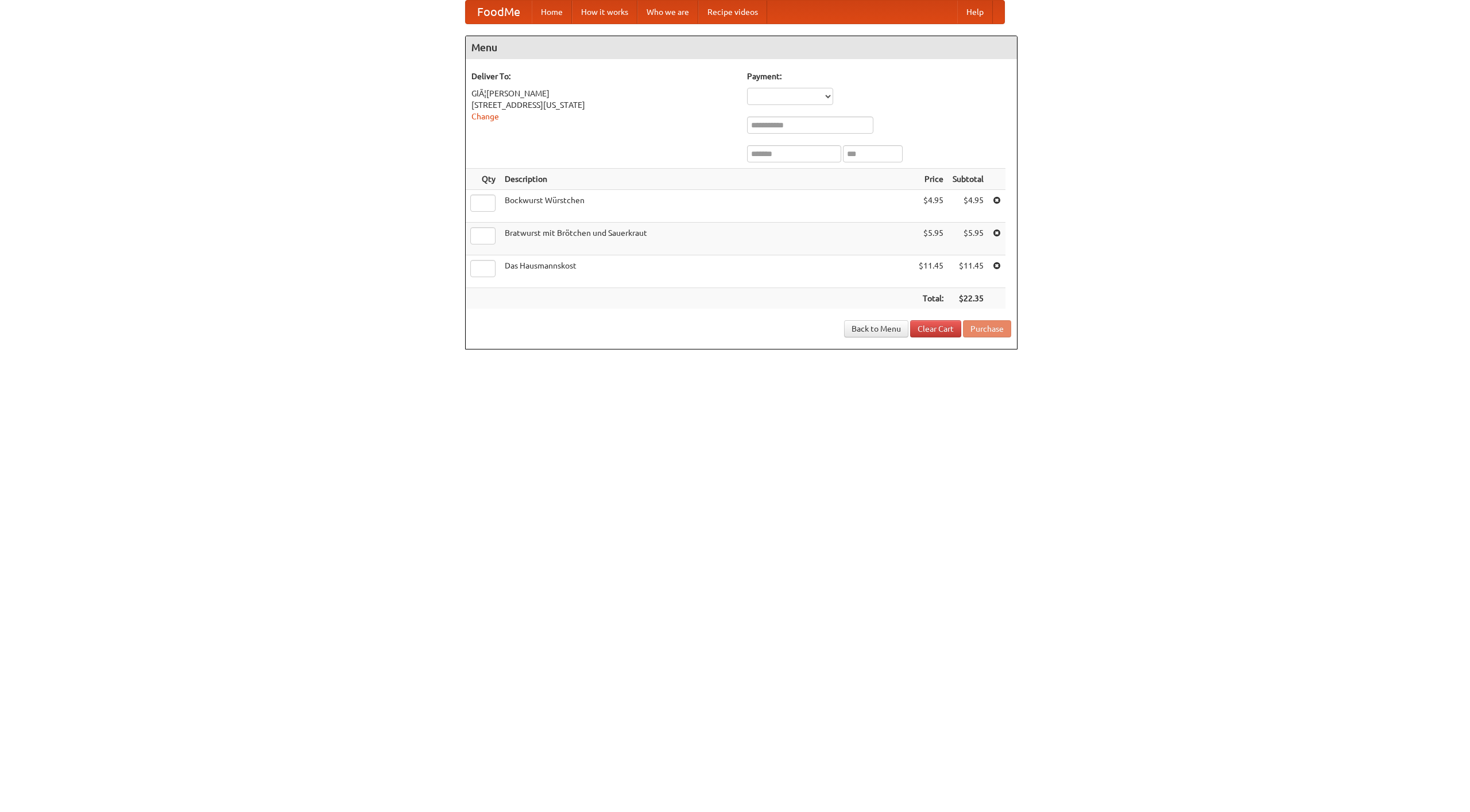  I want to click on h5: Payment:, so click(879, 76).